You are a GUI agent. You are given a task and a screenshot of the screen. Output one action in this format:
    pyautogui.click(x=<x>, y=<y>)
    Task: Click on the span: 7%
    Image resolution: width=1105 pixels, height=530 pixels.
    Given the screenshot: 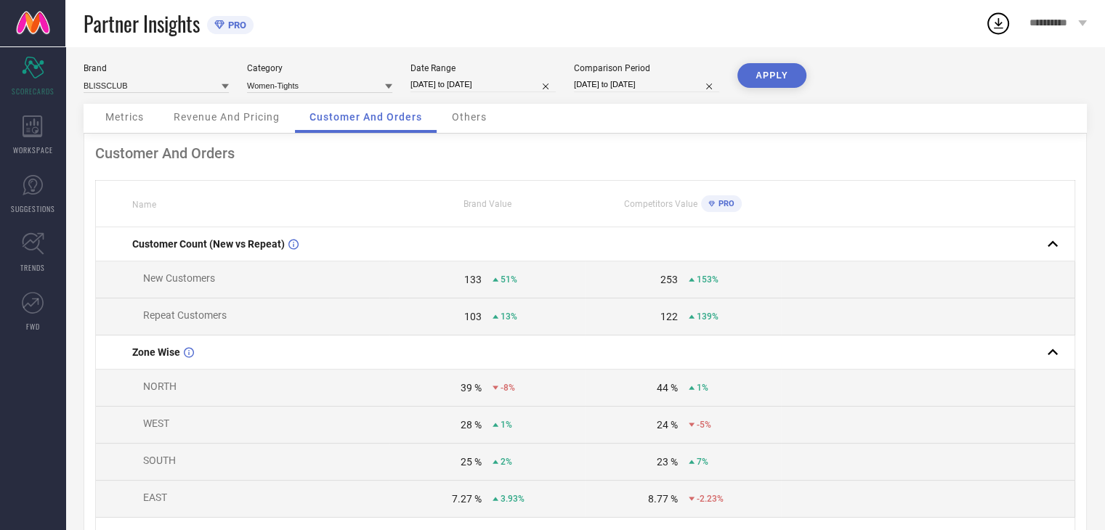 What is the action you would take?
    pyautogui.click(x=703, y=462)
    